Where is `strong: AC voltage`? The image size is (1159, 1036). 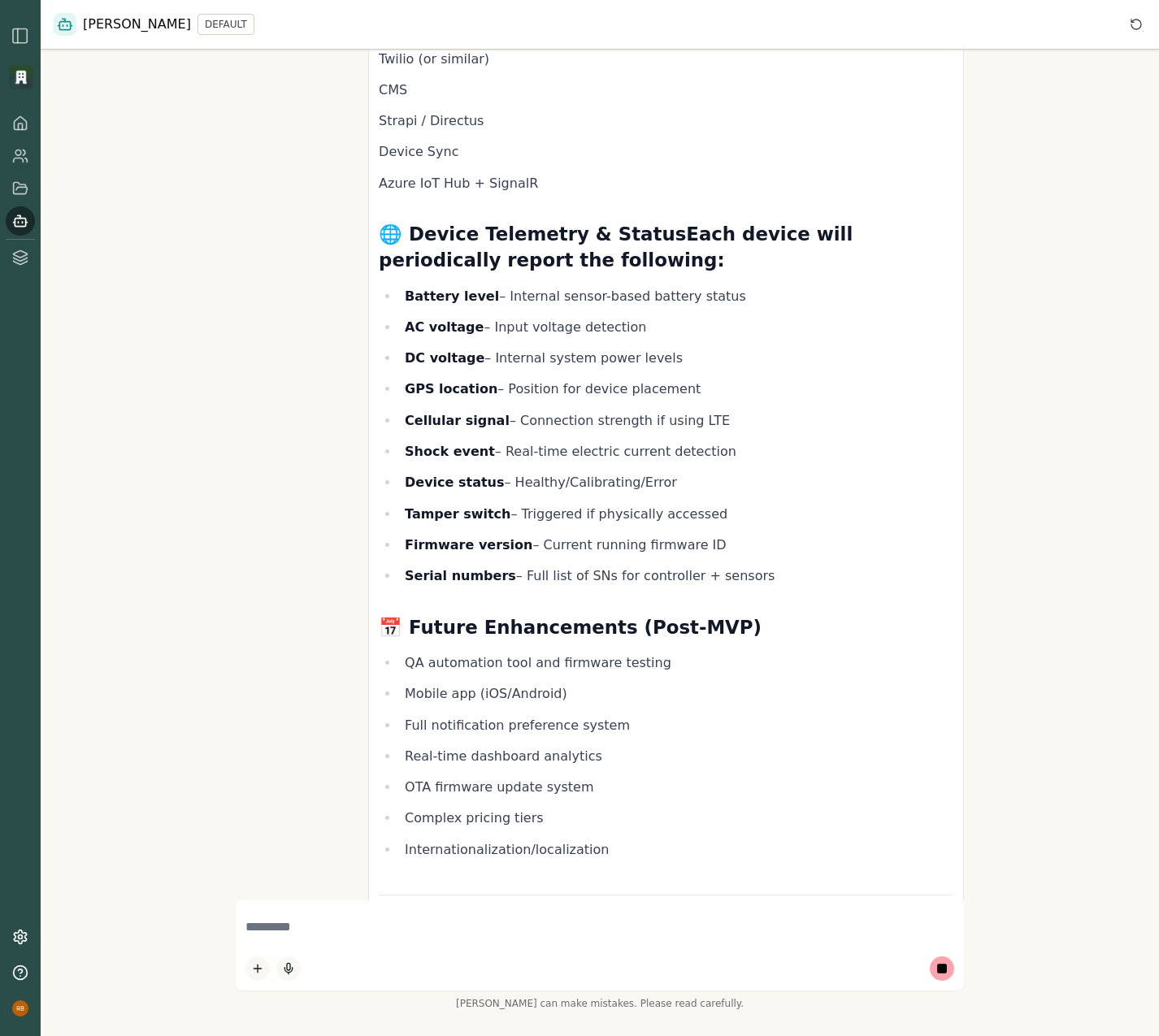
strong: AC voltage is located at coordinates (443, 327).